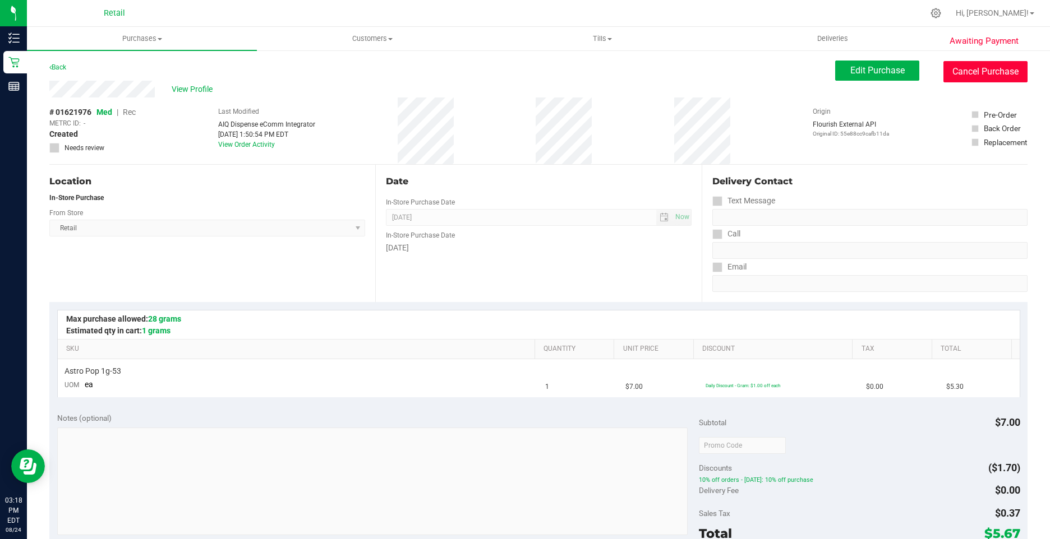  Describe the element at coordinates (298, 349) in the screenshot. I see `a: SKU` at that location.